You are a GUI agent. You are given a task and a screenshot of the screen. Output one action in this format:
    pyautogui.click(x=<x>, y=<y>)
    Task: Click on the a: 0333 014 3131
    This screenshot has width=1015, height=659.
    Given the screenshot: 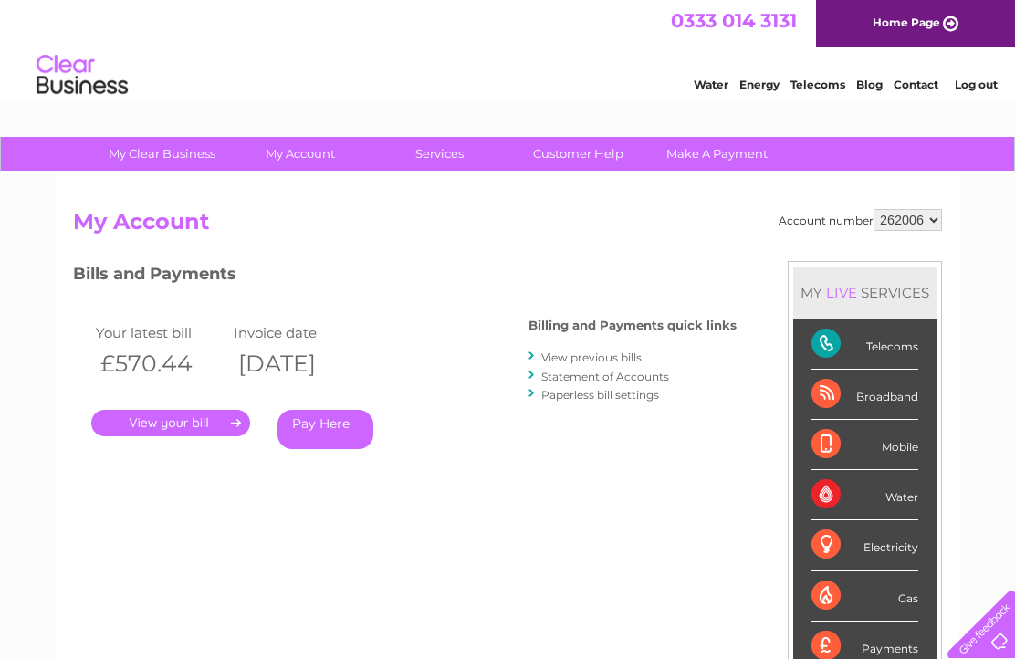 What is the action you would take?
    pyautogui.click(x=734, y=20)
    